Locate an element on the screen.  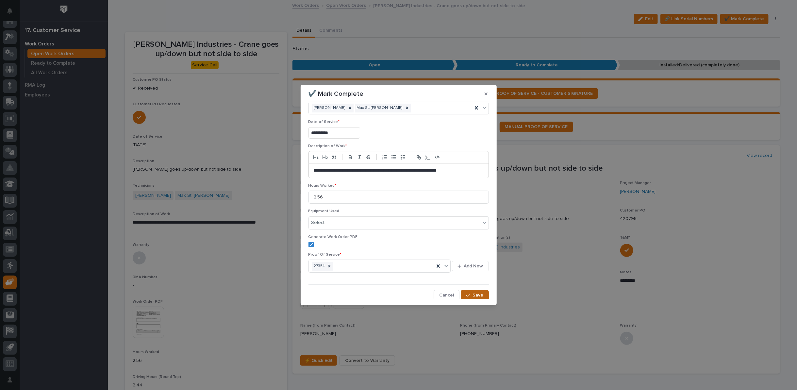
span: Cancel is located at coordinates (446, 295).